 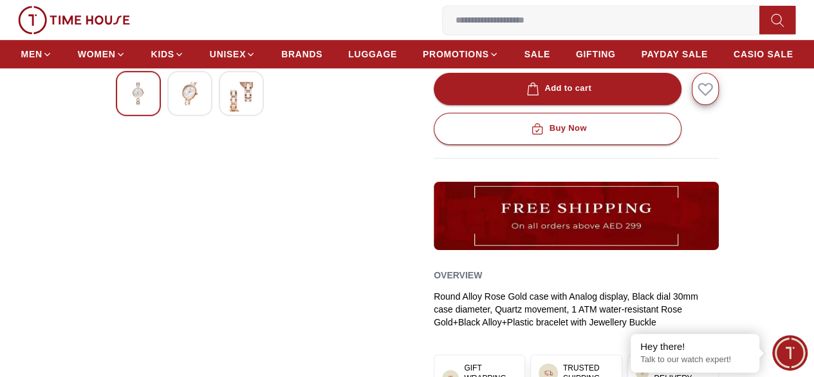 What do you see at coordinates (557, 128) in the screenshot?
I see `div: Buy Now` at bounding box center [557, 128].